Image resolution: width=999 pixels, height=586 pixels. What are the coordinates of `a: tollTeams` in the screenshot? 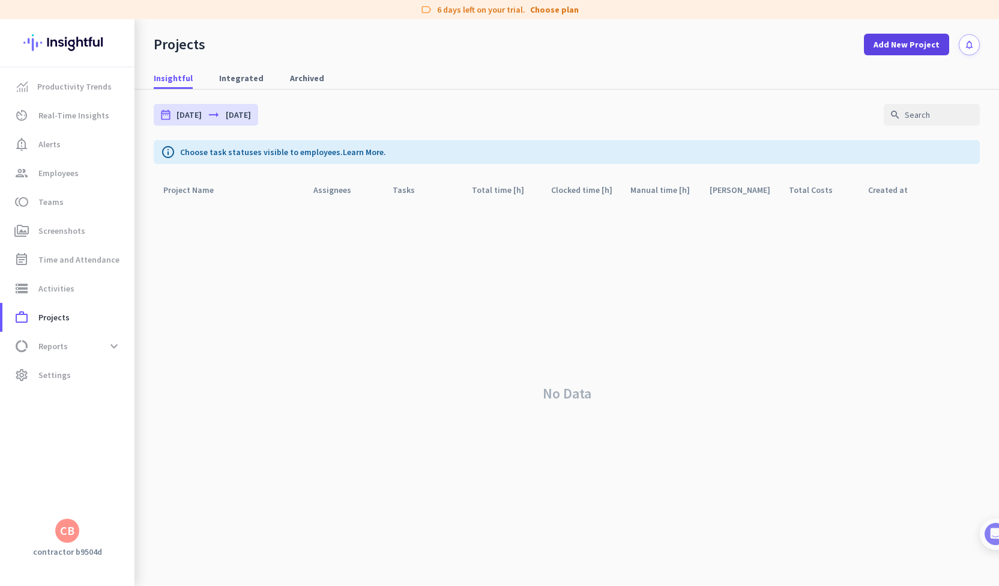 It's located at (68, 202).